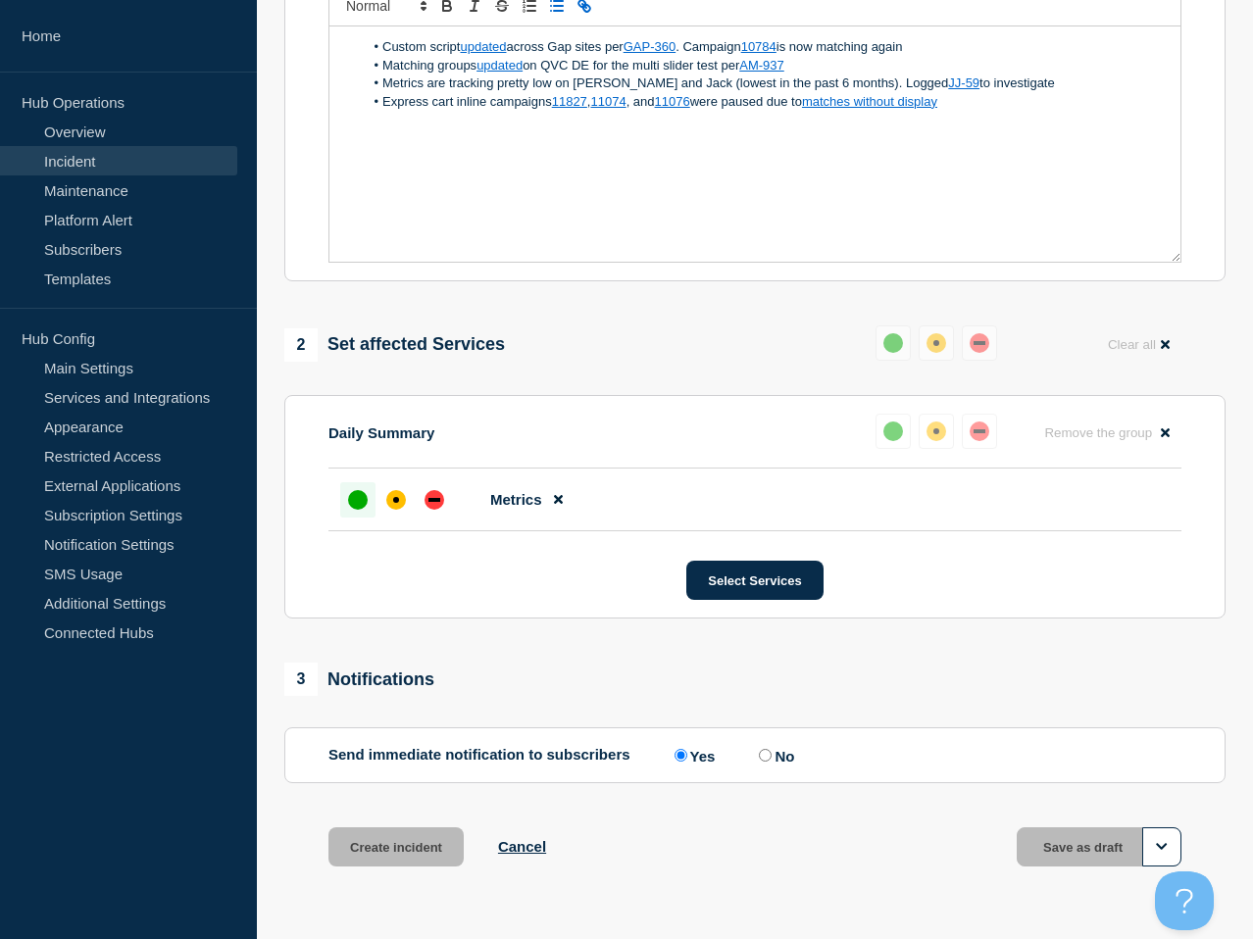  I want to click on span: 3, so click(301, 679).